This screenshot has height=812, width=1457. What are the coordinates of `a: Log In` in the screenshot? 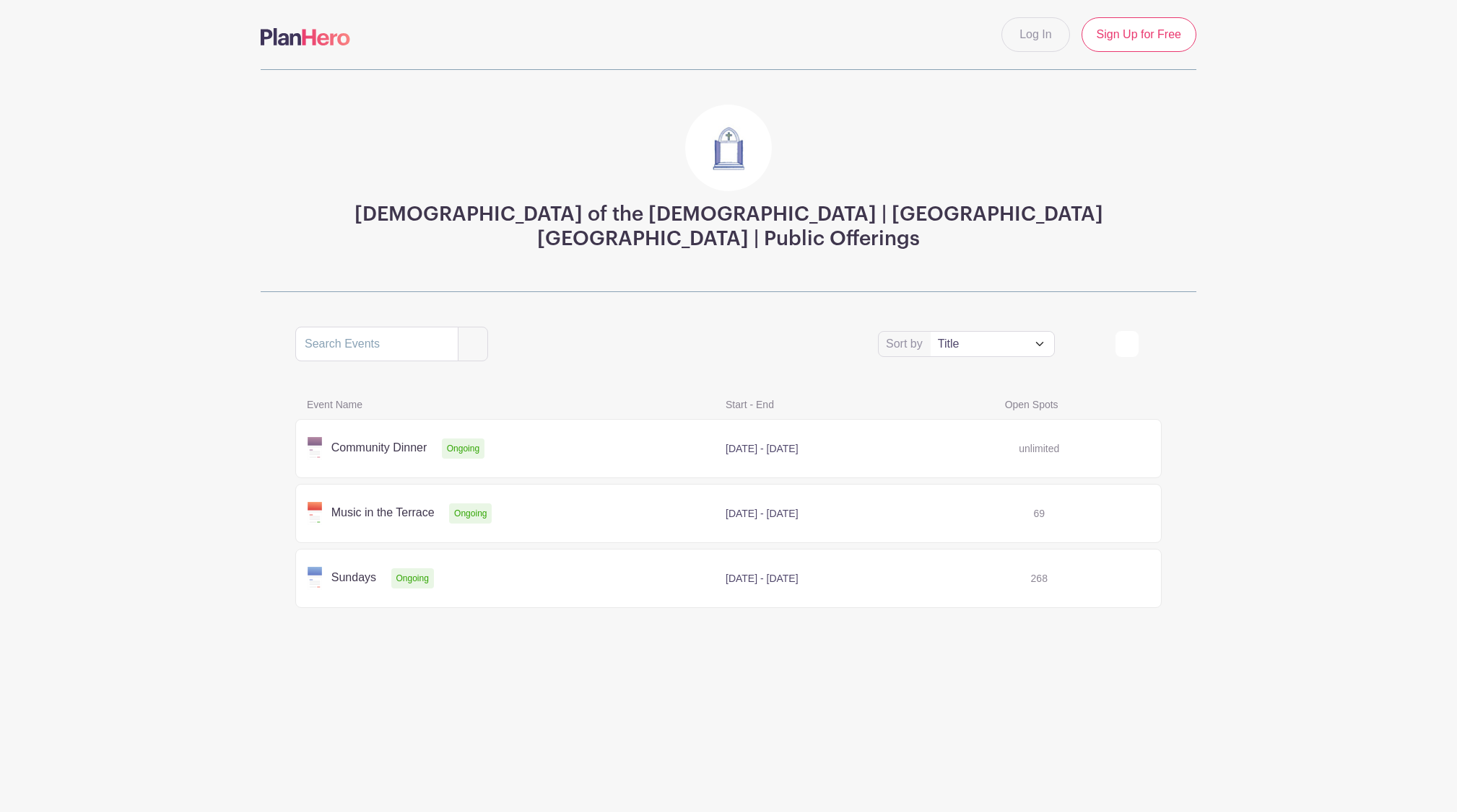 It's located at (1035, 35).